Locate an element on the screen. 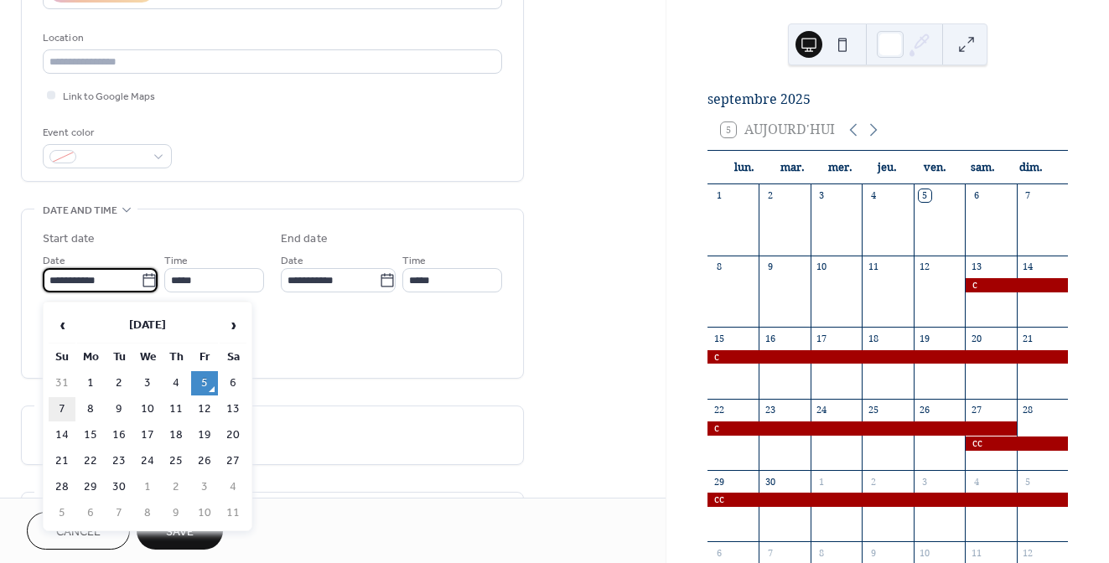 This screenshot has height=563, width=1109. div: 21 is located at coordinates (1028, 338).